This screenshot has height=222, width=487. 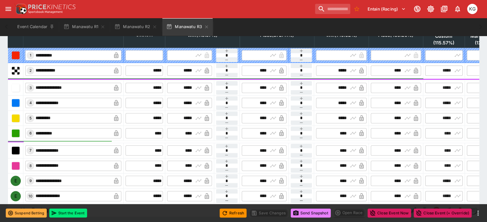 What do you see at coordinates (478, 213) in the screenshot?
I see `button: more` at bounding box center [478, 213].